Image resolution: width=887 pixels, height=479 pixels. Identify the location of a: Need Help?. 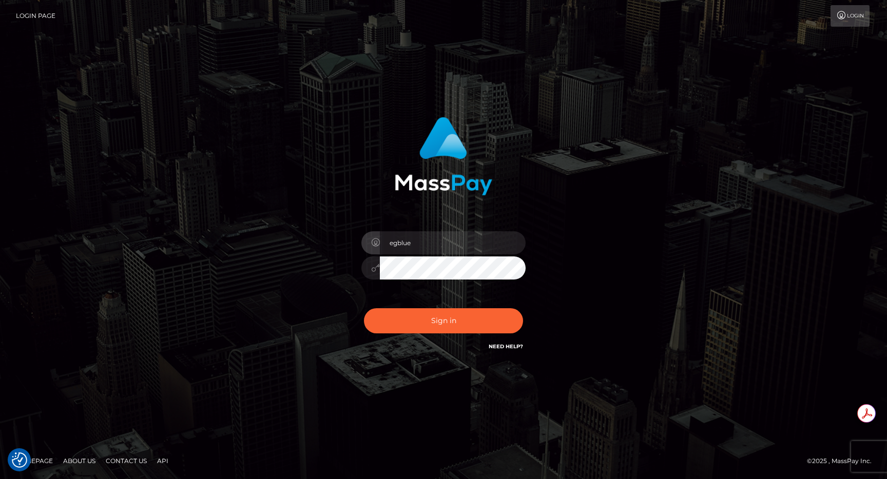
(505, 346).